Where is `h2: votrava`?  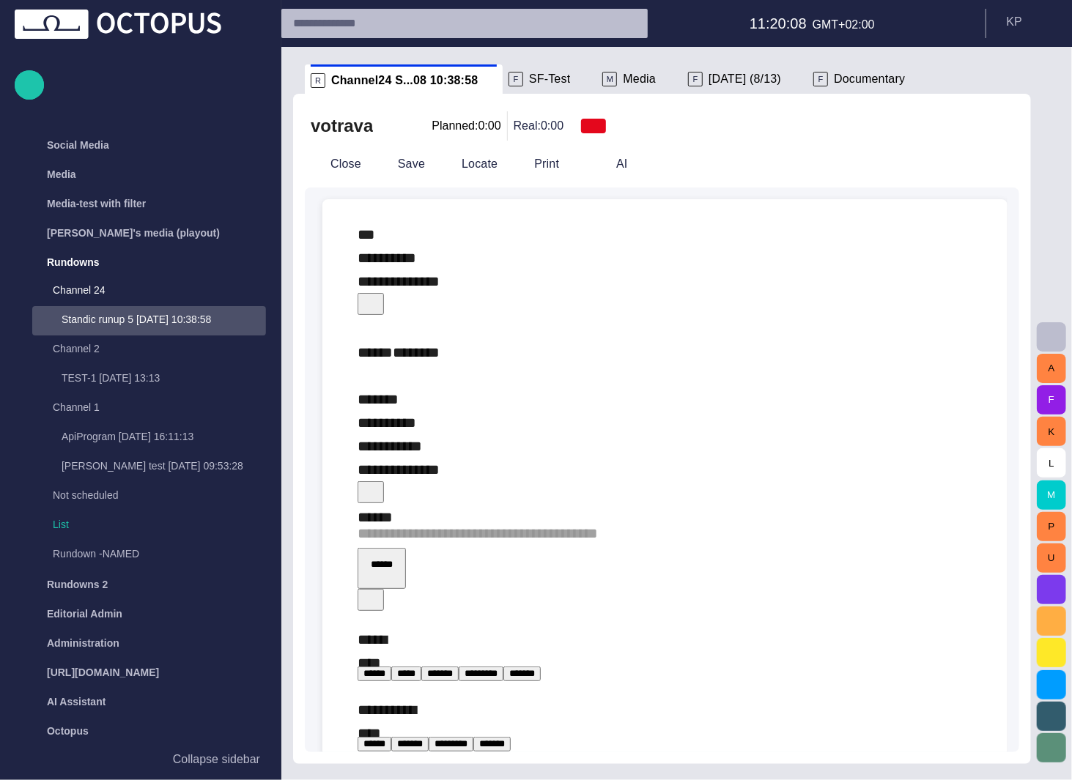 h2: votrava is located at coordinates (341, 126).